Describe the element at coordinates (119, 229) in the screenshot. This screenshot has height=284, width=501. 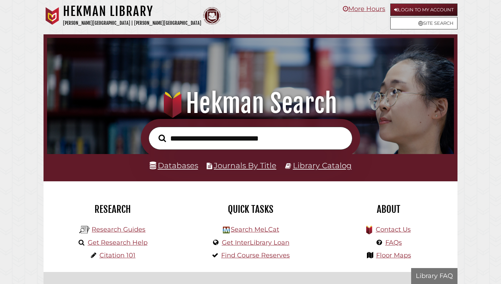
I see `a: Research Guides` at that location.